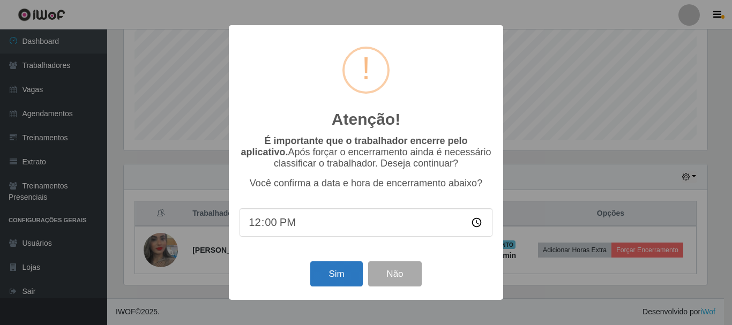 The height and width of the screenshot is (325, 732). Describe the element at coordinates (366, 152) in the screenshot. I see `p: Após forçar o encerramento ainda é necessário classificar o trabalhador. Deseja continuar?` at that location.